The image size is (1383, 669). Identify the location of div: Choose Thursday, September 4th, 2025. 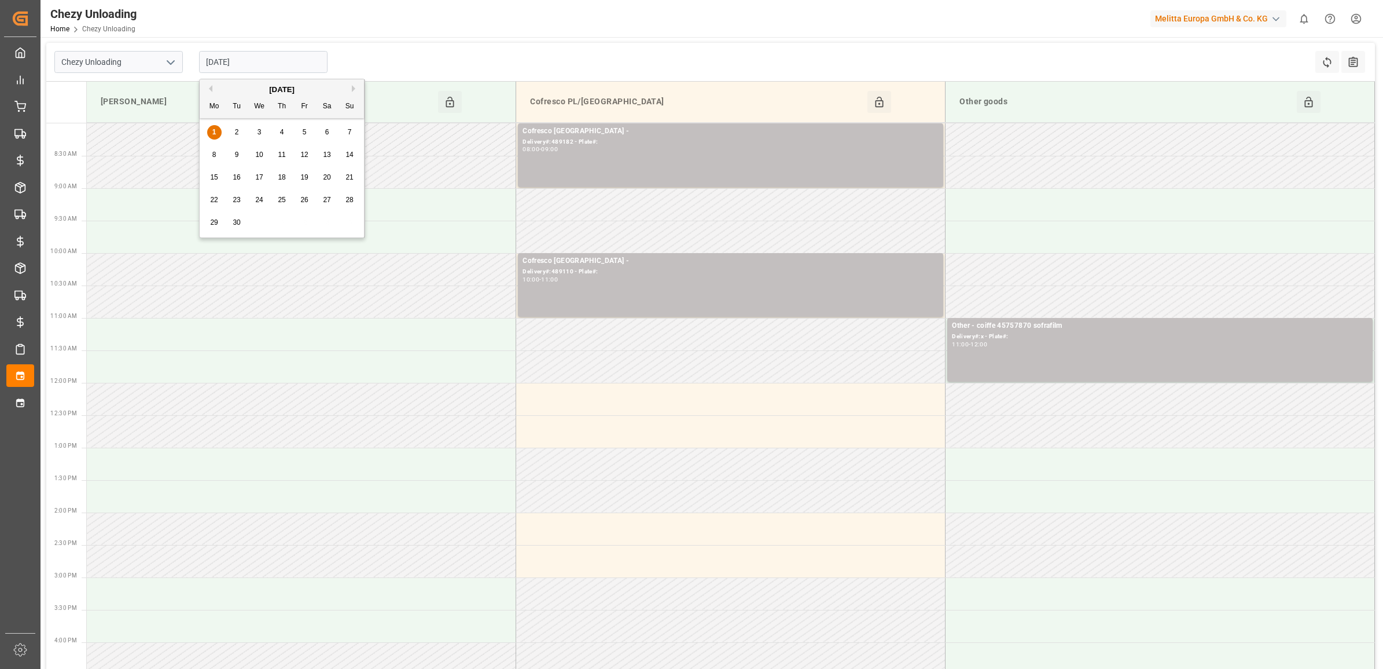
(282, 132).